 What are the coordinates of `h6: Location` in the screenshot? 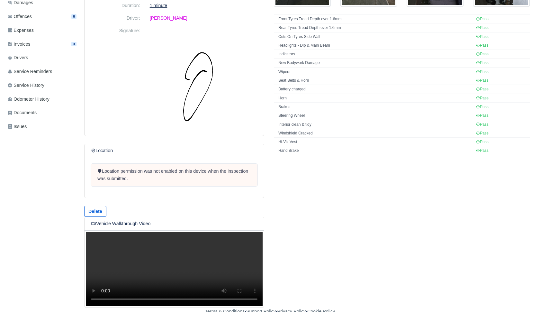 It's located at (102, 150).